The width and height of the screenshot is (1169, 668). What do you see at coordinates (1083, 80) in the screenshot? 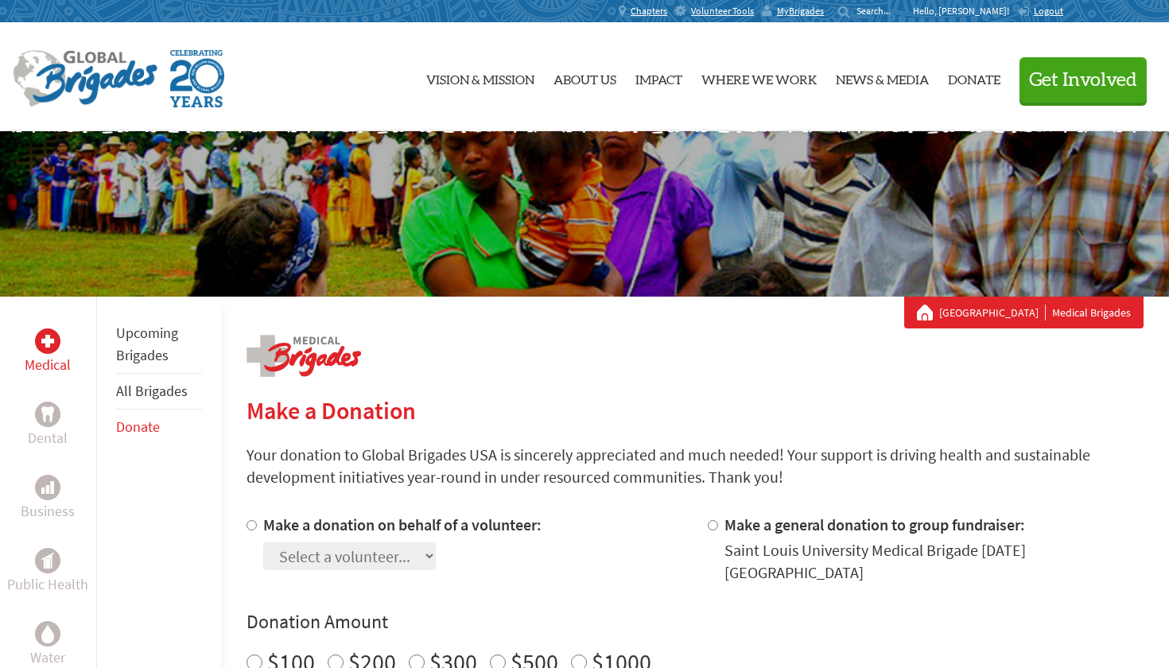
I see `span: Get Involved` at bounding box center [1083, 80].